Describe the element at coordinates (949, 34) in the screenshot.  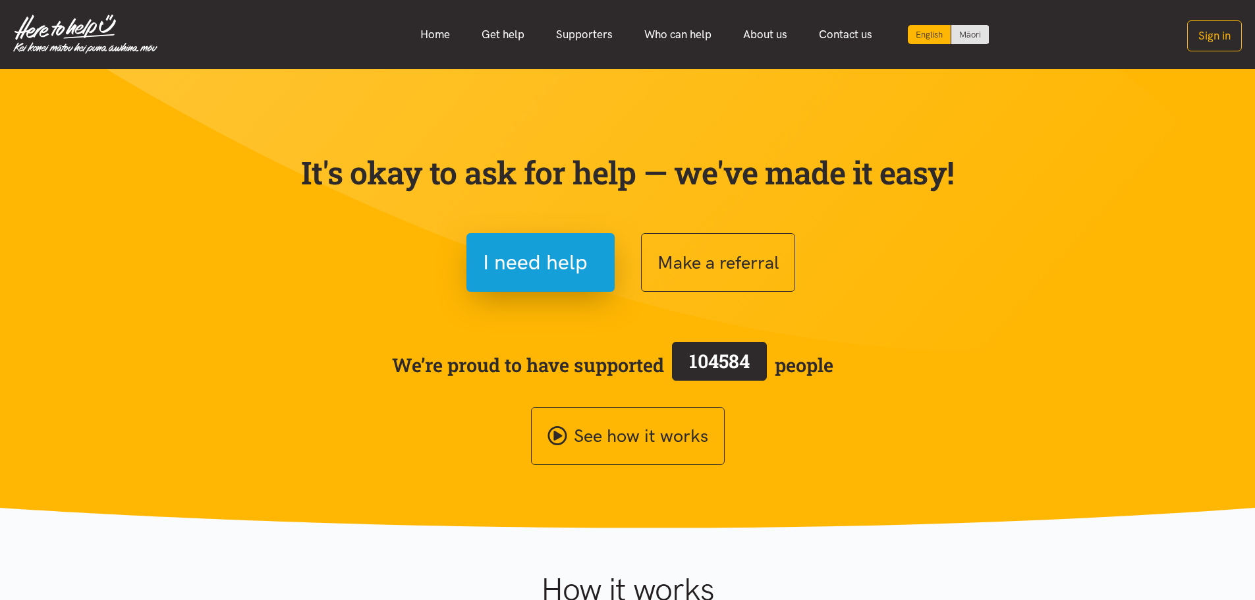
I see `div: Language toggle` at that location.